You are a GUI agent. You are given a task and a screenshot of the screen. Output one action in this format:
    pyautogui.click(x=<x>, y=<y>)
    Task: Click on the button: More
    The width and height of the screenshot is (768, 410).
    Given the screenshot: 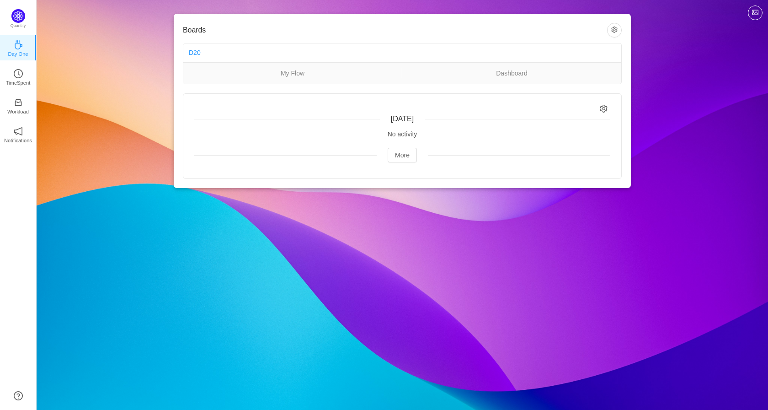 What is the action you would take?
    pyautogui.click(x=402, y=155)
    